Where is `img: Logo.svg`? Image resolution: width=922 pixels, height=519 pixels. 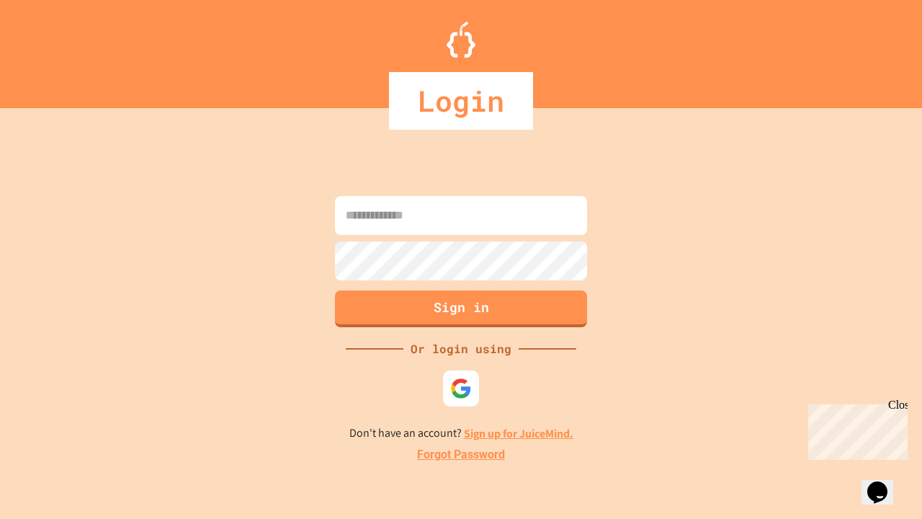
img: Logo.svg is located at coordinates (461, 40).